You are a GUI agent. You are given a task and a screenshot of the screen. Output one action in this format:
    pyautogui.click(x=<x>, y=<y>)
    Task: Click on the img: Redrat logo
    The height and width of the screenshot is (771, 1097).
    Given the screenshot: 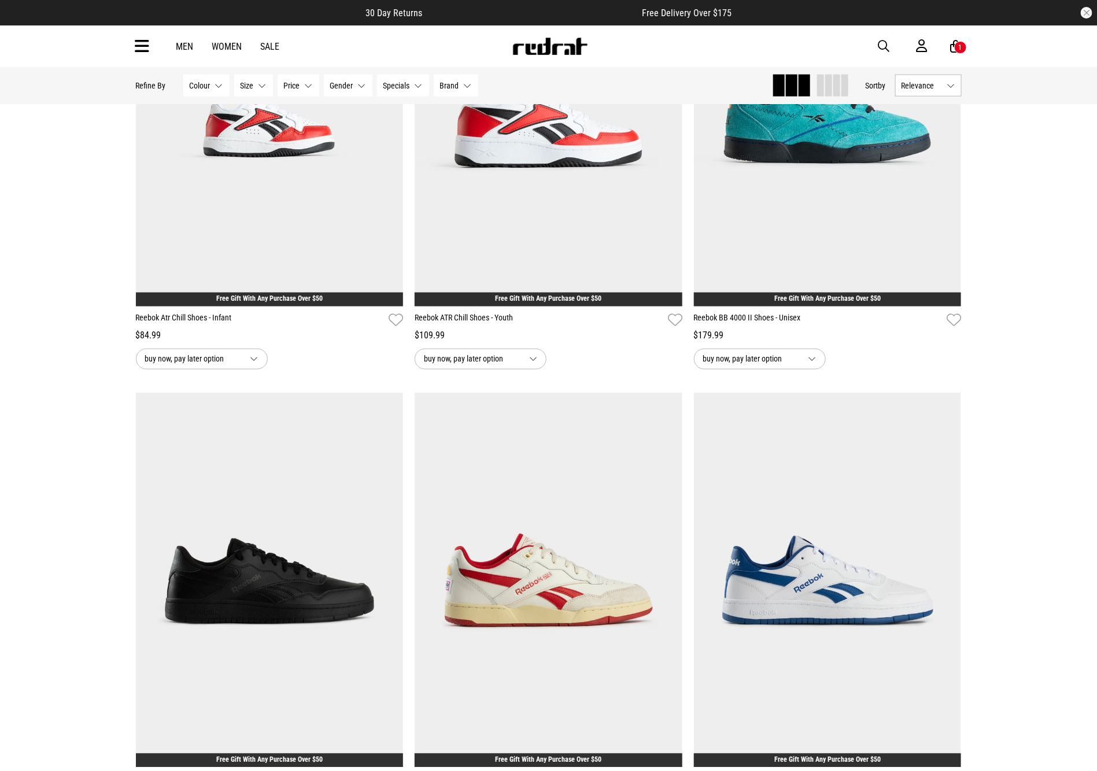 What is the action you would take?
    pyautogui.click(x=550, y=46)
    